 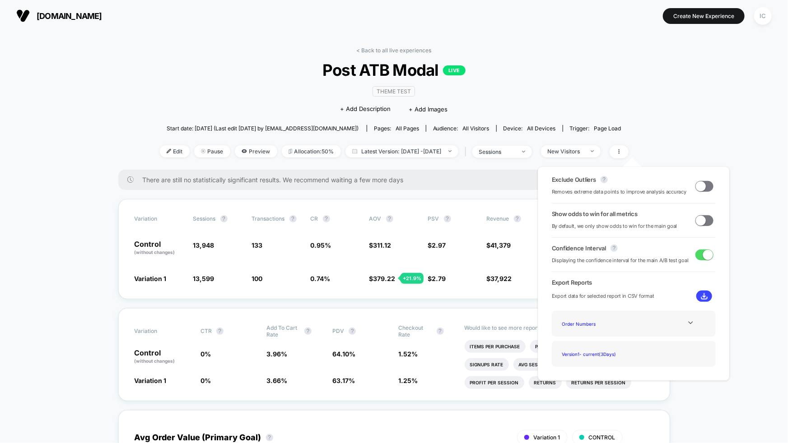 What do you see at coordinates (559, 328) in the screenshot?
I see `p: Would like to see more reports?` at bounding box center [559, 328].